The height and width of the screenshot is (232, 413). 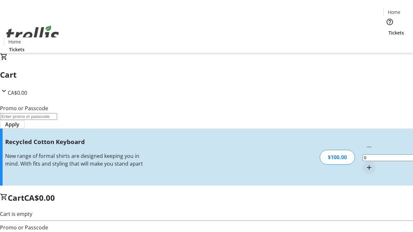 I want to click on div: New range of formal shirts are designed keeping you in mind. With fits and styling that will make..., so click(x=75, y=160).